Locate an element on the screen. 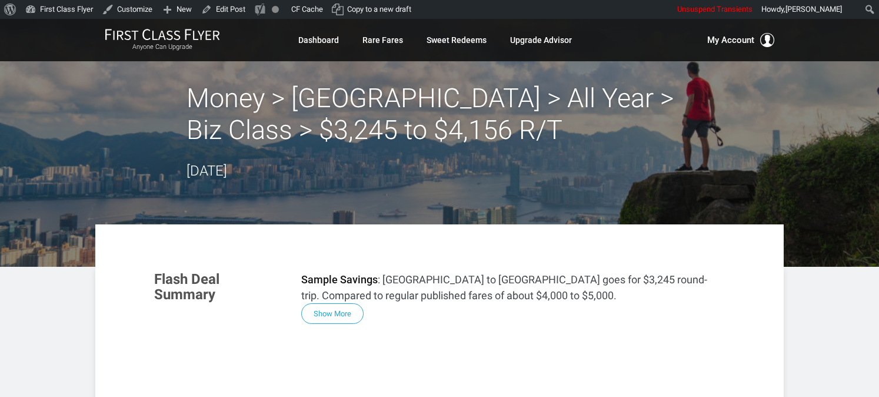  img: First Class Flyer is located at coordinates (162, 34).